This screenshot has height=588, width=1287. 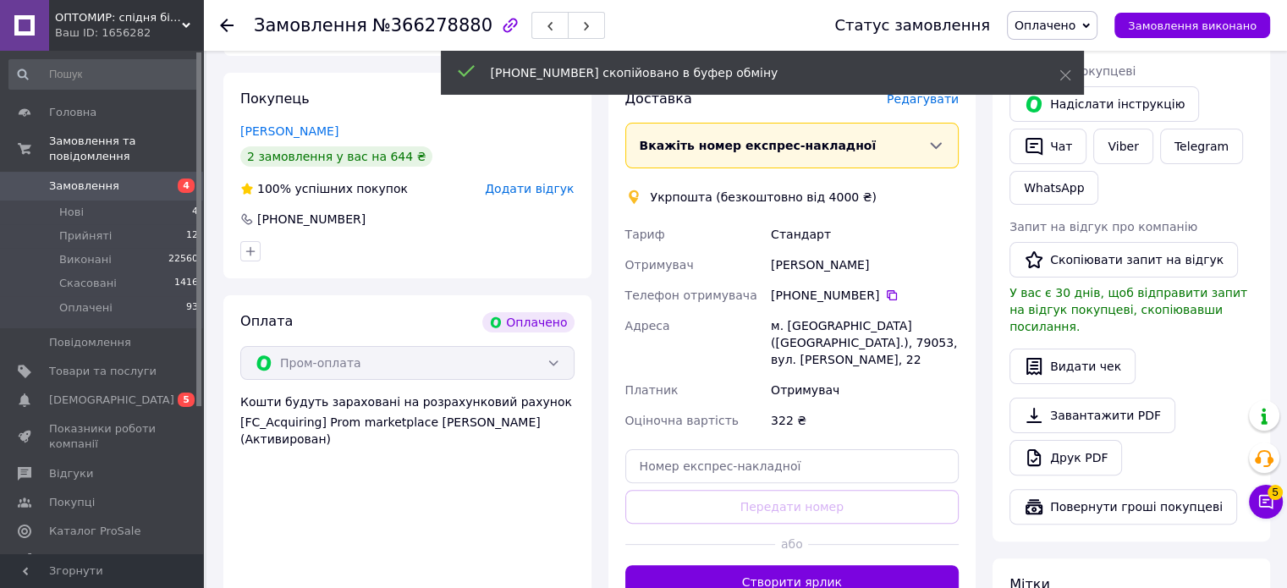 What do you see at coordinates (865, 420) in the screenshot?
I see `div: 322 ₴` at bounding box center [865, 420].